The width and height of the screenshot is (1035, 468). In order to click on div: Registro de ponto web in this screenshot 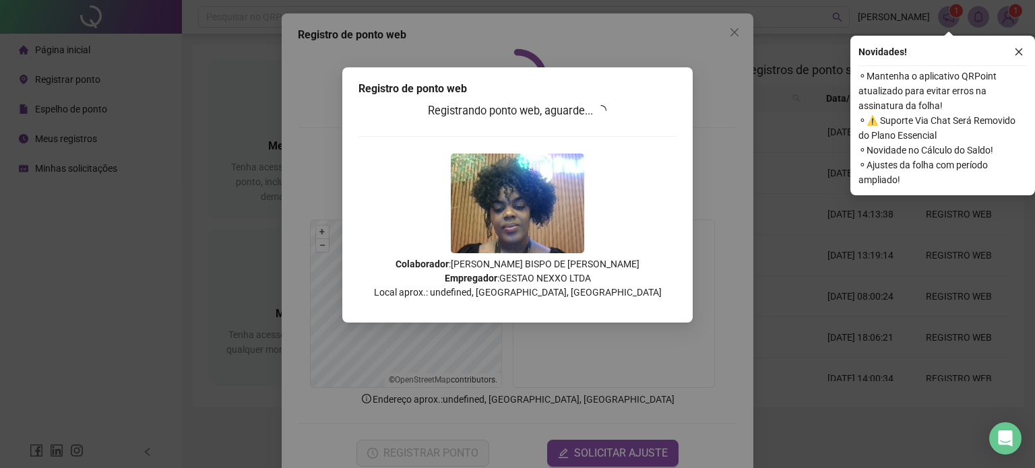, I will do `click(517, 89)`.